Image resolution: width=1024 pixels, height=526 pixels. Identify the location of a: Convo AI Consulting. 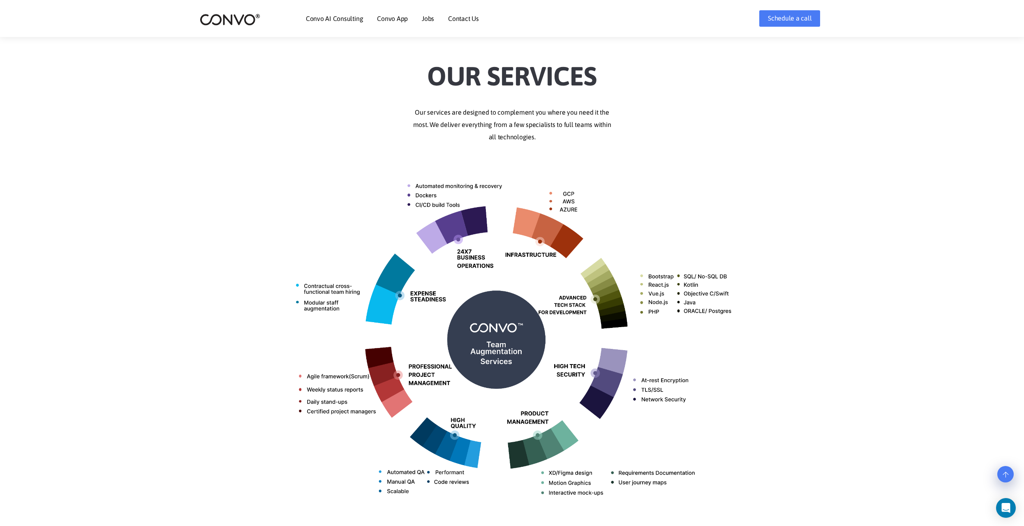
(334, 19).